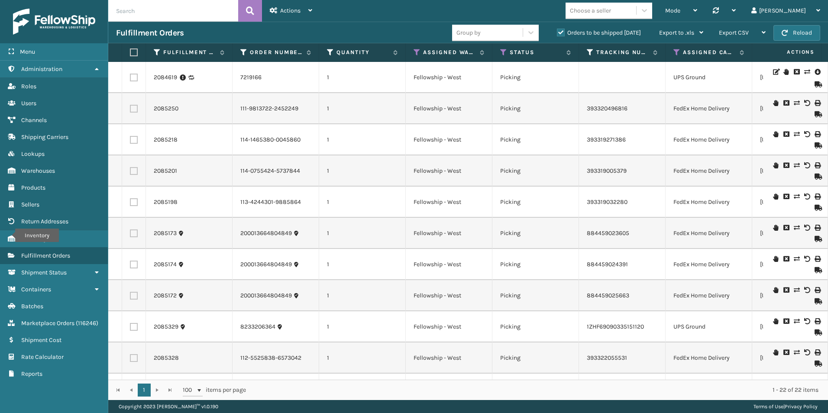 This screenshot has height=413, width=828. Describe the element at coordinates (269, 109) in the screenshot. I see `a: 111-9813722-2452249` at that location.